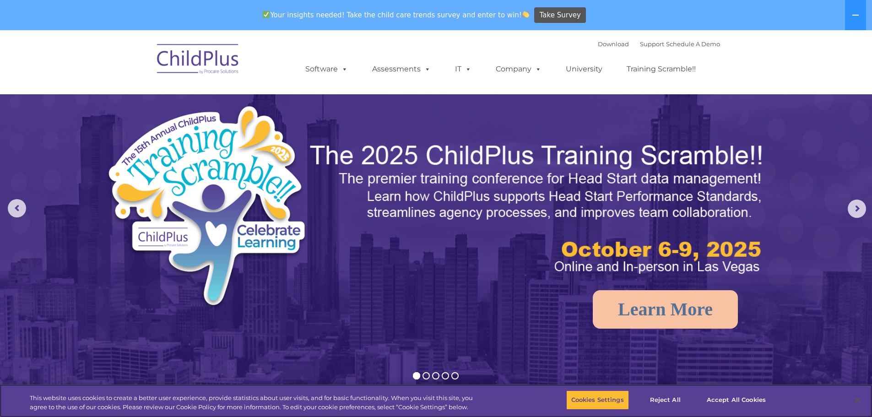 This screenshot has height=417, width=872. What do you see at coordinates (665, 400) in the screenshot?
I see `button: Reject All` at bounding box center [665, 400].